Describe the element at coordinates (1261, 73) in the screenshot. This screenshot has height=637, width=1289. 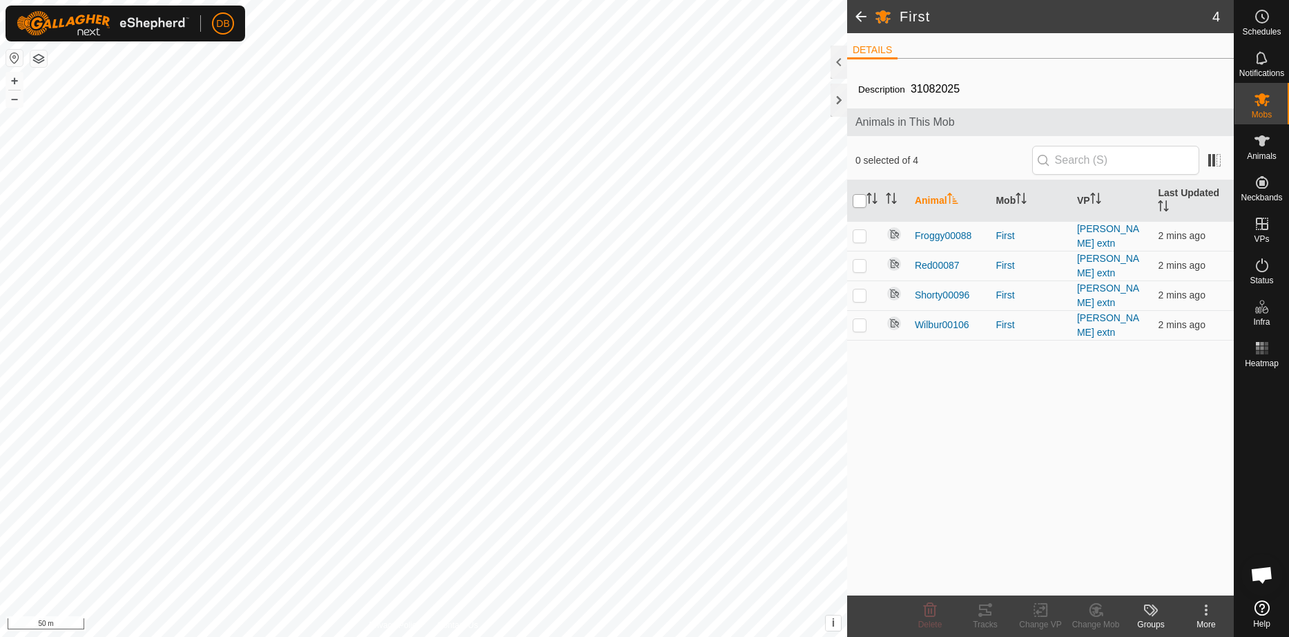
I see `span: Notifications` at that location.